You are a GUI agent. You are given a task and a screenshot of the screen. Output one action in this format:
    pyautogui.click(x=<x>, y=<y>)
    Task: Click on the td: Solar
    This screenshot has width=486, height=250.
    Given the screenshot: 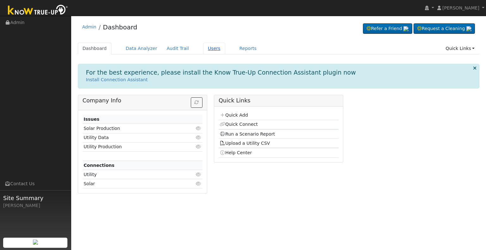 What is the action you would take?
    pyautogui.click(x=133, y=184)
    